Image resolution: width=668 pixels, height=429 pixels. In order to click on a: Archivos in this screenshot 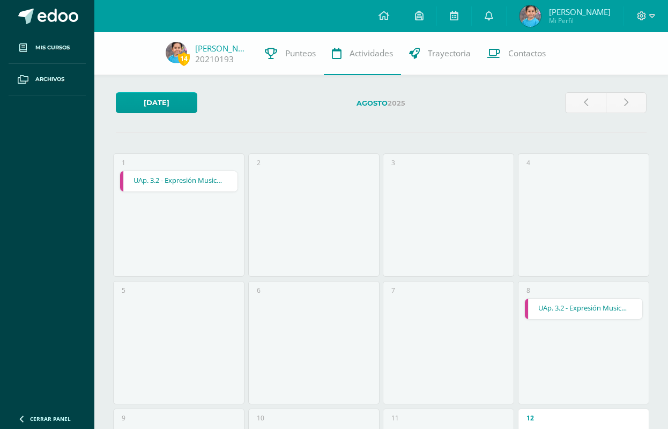, I will do `click(47, 79)`.